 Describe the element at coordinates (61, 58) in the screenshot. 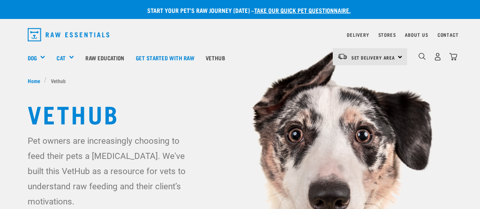

I see `a: Cat` at that location.